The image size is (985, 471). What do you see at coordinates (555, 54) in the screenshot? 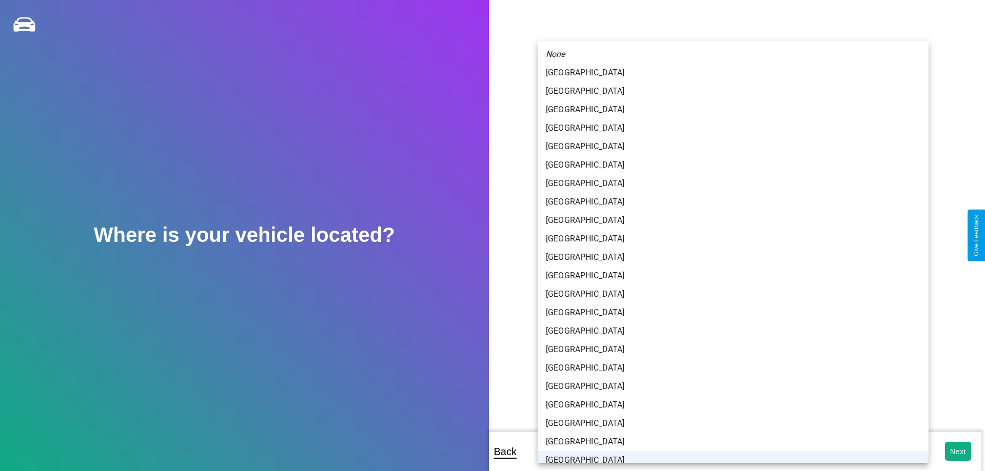
I see `em: None` at bounding box center [555, 54].